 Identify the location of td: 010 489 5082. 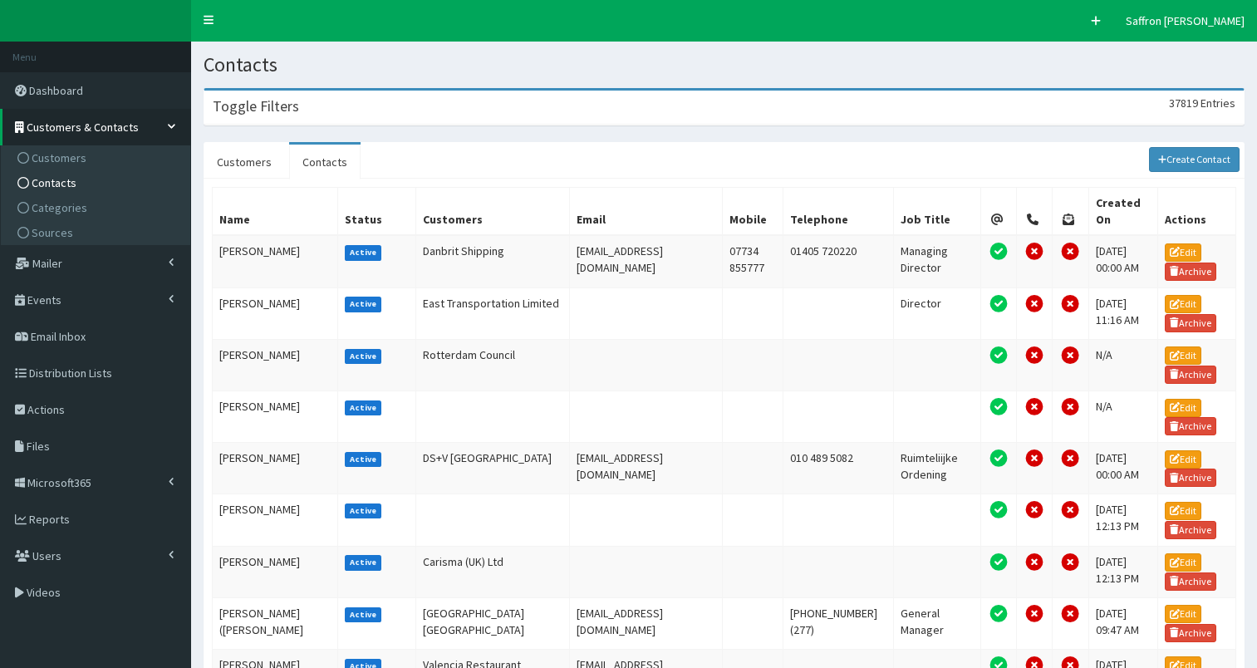
(838, 469).